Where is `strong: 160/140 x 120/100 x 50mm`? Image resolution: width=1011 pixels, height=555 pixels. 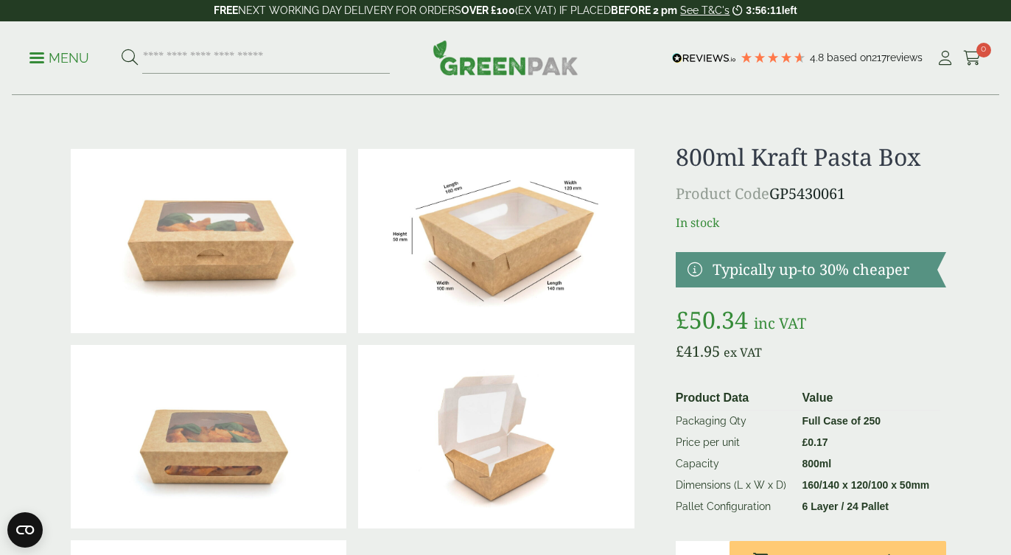 strong: 160/140 x 120/100 x 50mm is located at coordinates (866, 485).